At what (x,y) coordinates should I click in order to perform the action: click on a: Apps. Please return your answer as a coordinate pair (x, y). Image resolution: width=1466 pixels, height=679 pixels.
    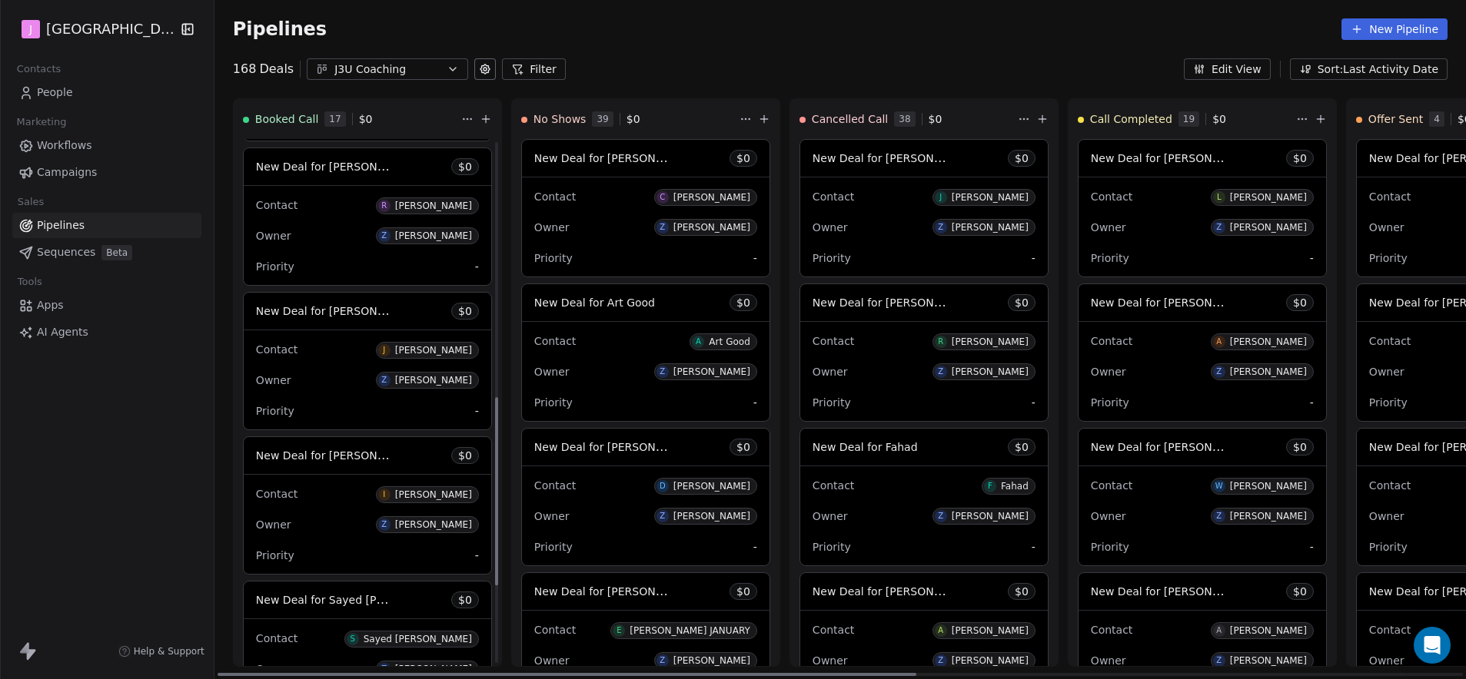
    Looking at the image, I should click on (107, 305).